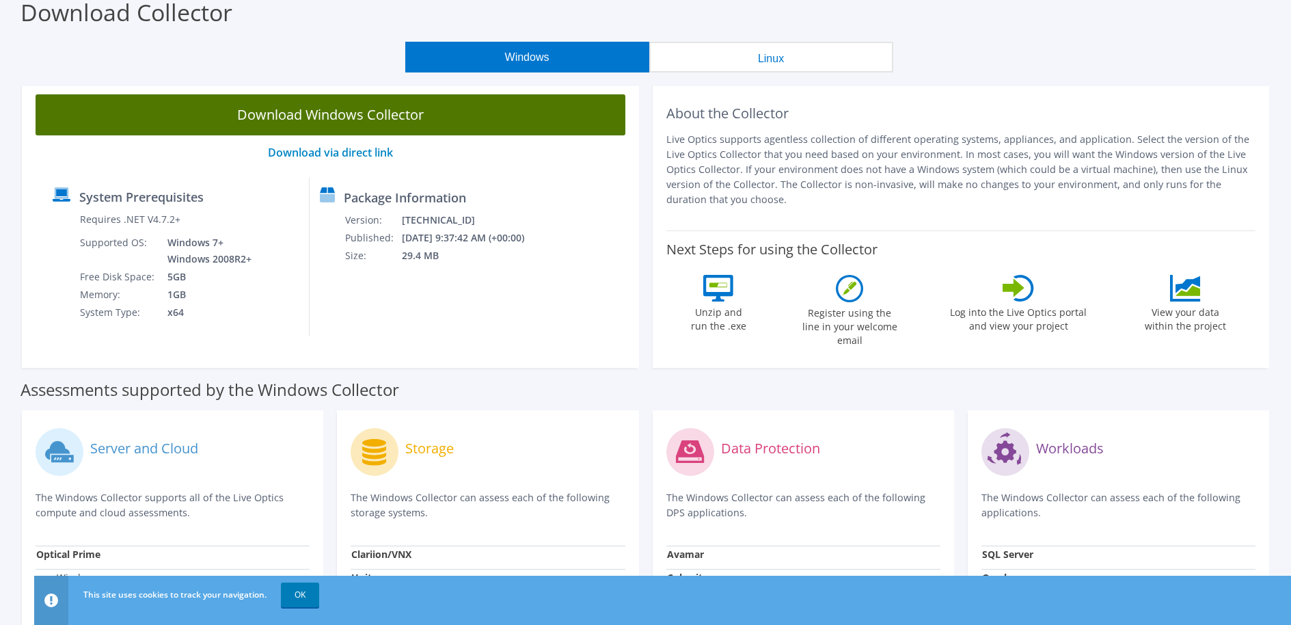 This screenshot has width=1291, height=625. I want to click on strong: SQL Server, so click(1007, 554).